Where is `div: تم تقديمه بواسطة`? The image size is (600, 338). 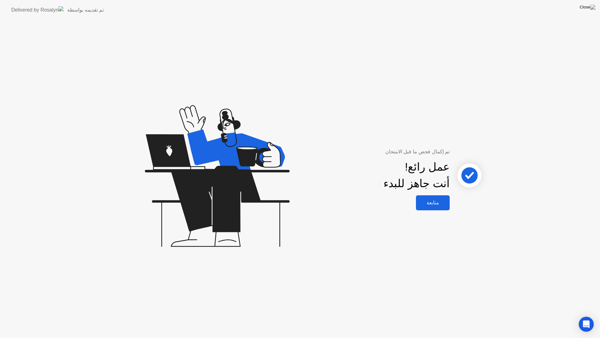 div: تم تقديمه بواسطة is located at coordinates (85, 10).